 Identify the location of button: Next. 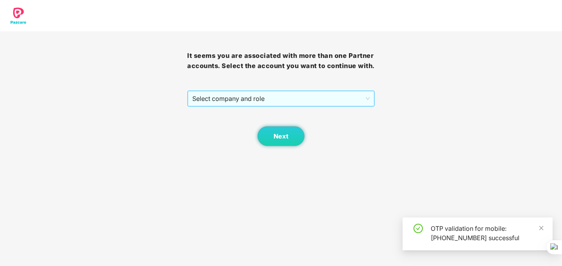
(281, 136).